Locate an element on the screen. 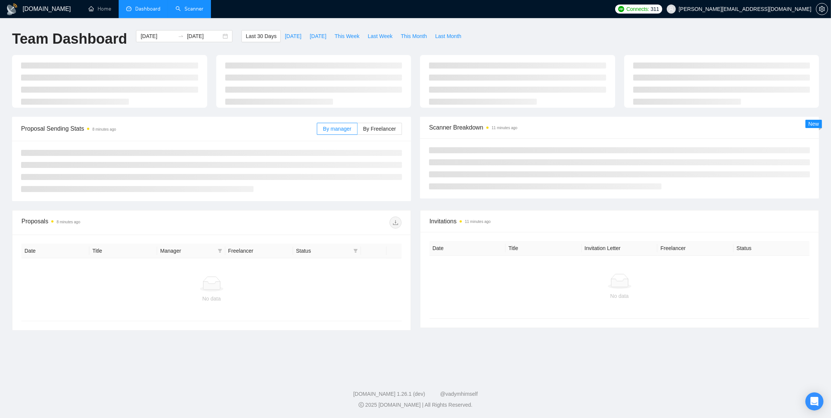 The width and height of the screenshot is (831, 418). a: @vadymhimself is located at coordinates (459, 394).